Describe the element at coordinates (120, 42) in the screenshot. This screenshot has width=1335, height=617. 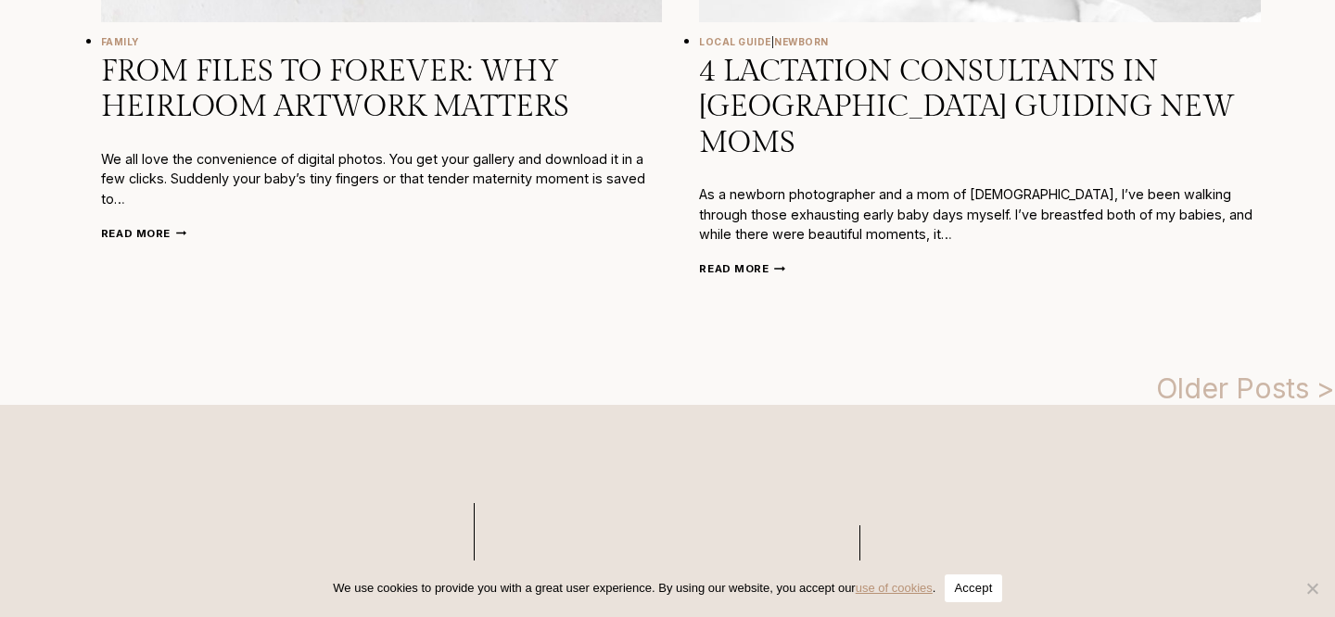
I see `a: Family` at that location.